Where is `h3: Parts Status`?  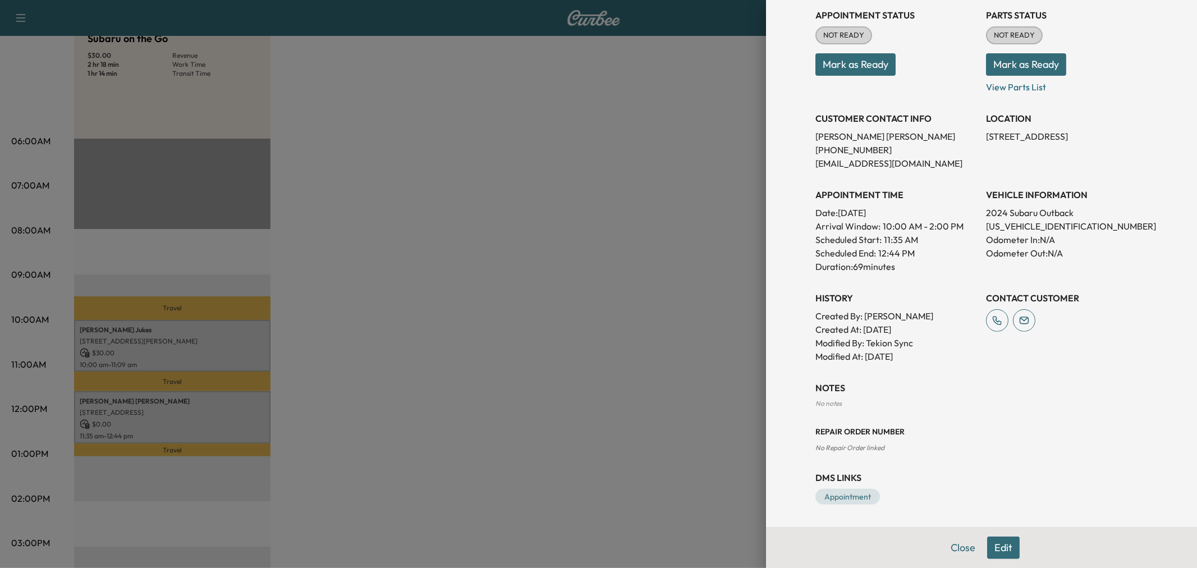
h3: Parts Status is located at coordinates (1067, 15).